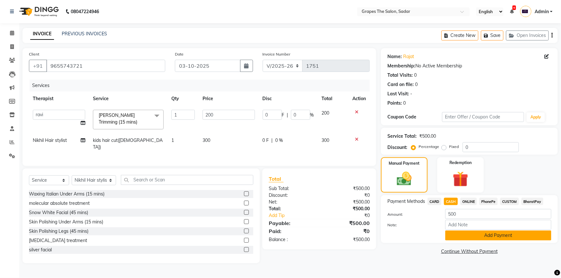 Image resolution: width=561 pixels, height=278 pixels. Describe the element at coordinates (42, 34) in the screenshot. I see `a: INVOICE` at that location.